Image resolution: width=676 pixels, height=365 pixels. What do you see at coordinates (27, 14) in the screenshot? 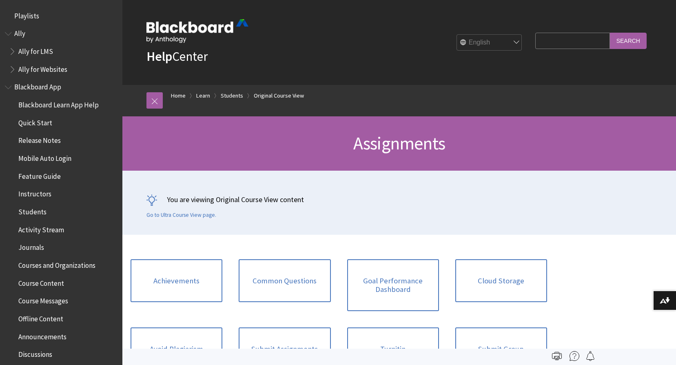
I see `span: Playlists` at bounding box center [27, 14].